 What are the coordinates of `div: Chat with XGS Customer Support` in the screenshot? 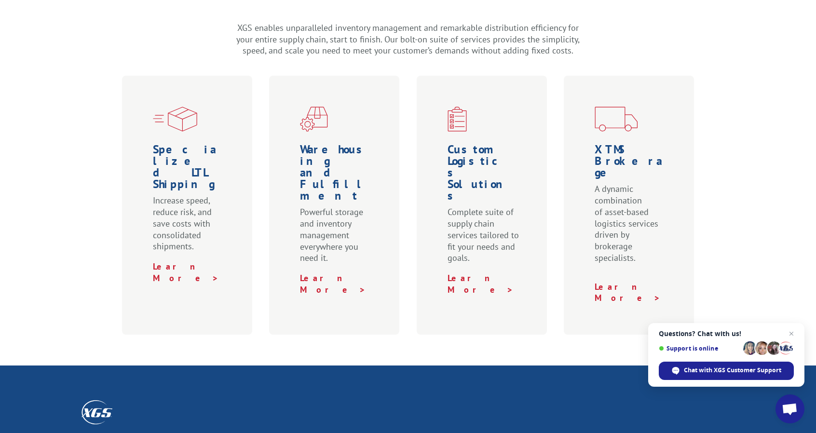 It's located at (726, 371).